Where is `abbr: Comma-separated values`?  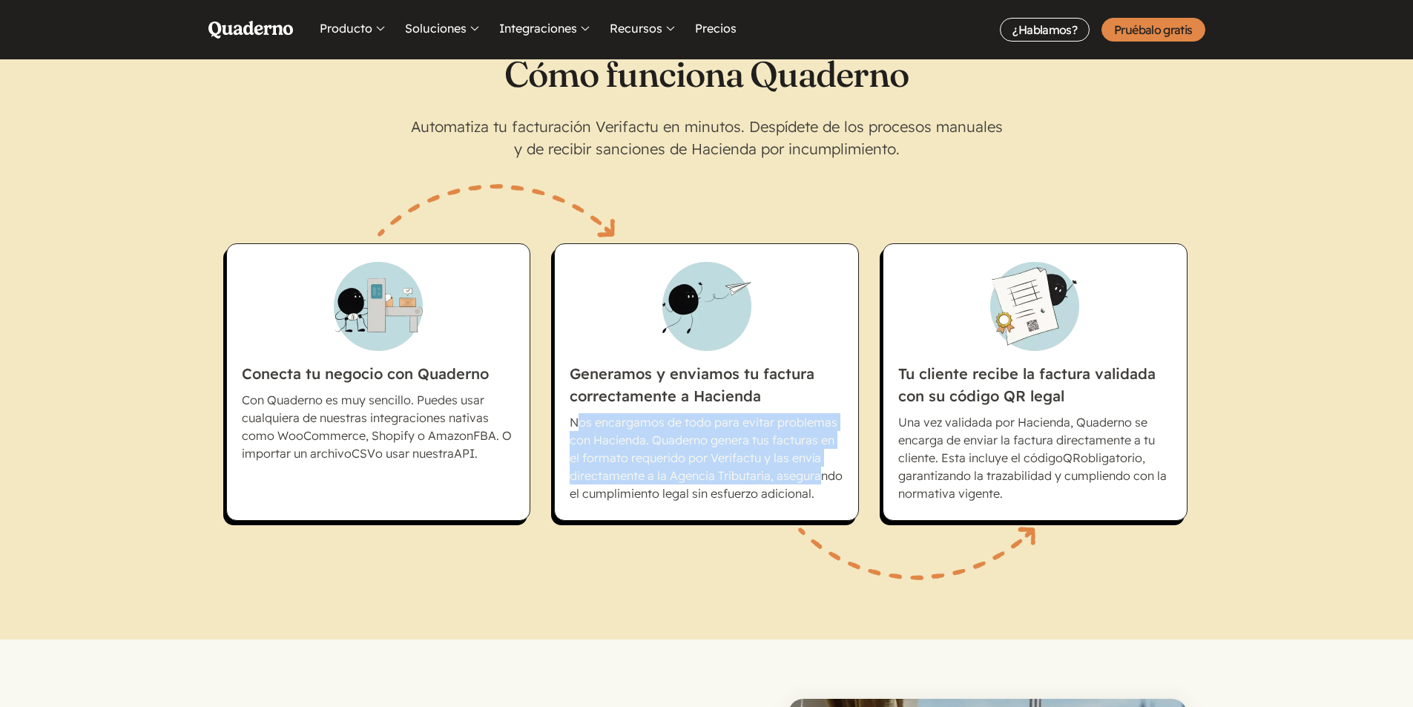
abbr: Comma-separated values is located at coordinates (363, 453).